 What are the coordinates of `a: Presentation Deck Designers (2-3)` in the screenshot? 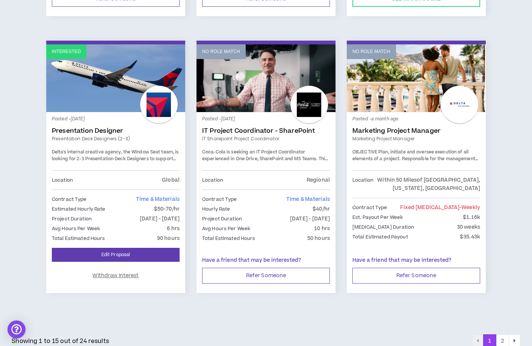 It's located at (116, 139).